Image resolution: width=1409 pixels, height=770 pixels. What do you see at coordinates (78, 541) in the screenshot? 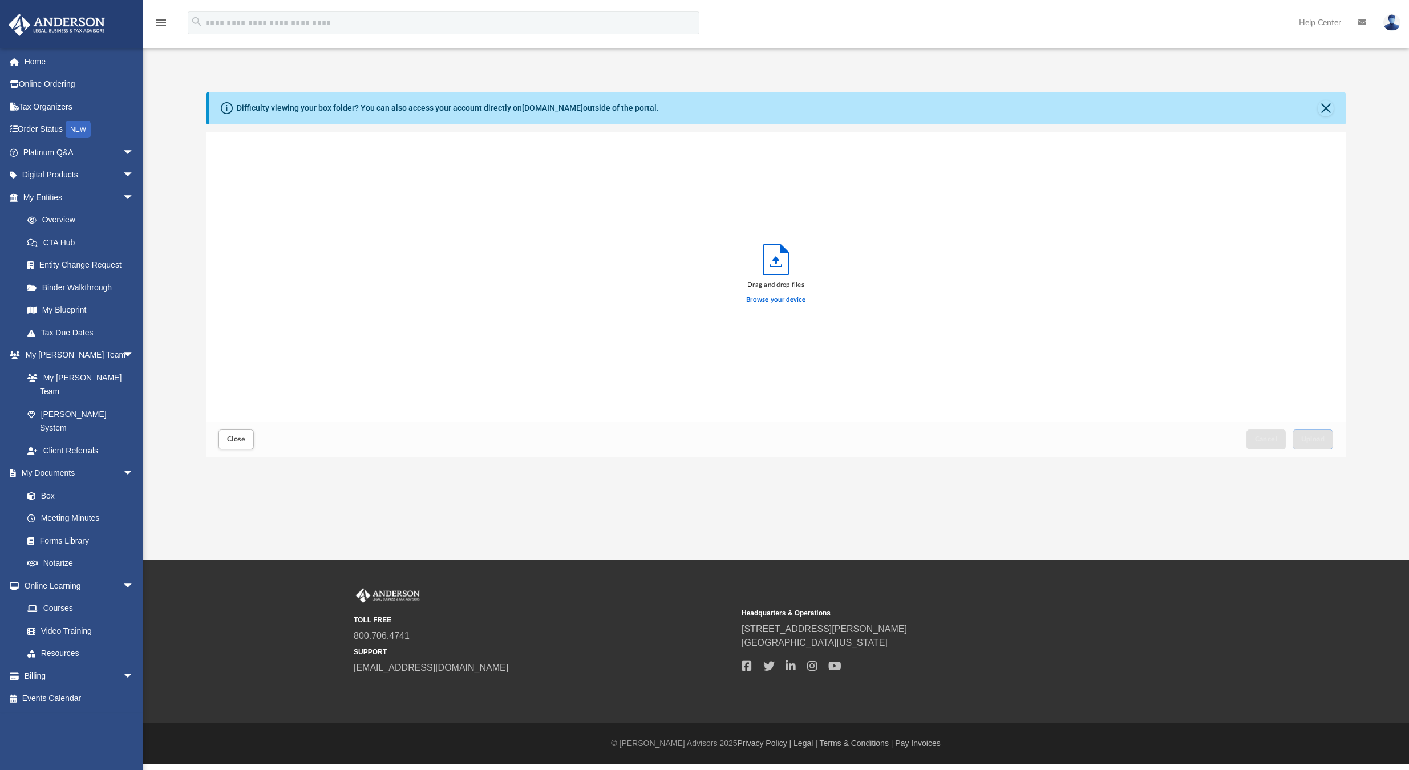
I see `a: Forms Library` at bounding box center [78, 541].